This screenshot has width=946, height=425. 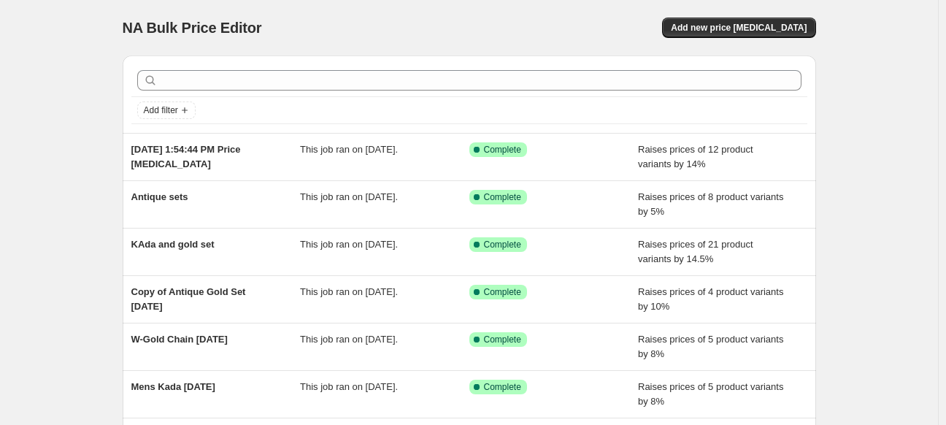 I want to click on span: Raises prices of 21 product variants by 14.5%, so click(x=695, y=251).